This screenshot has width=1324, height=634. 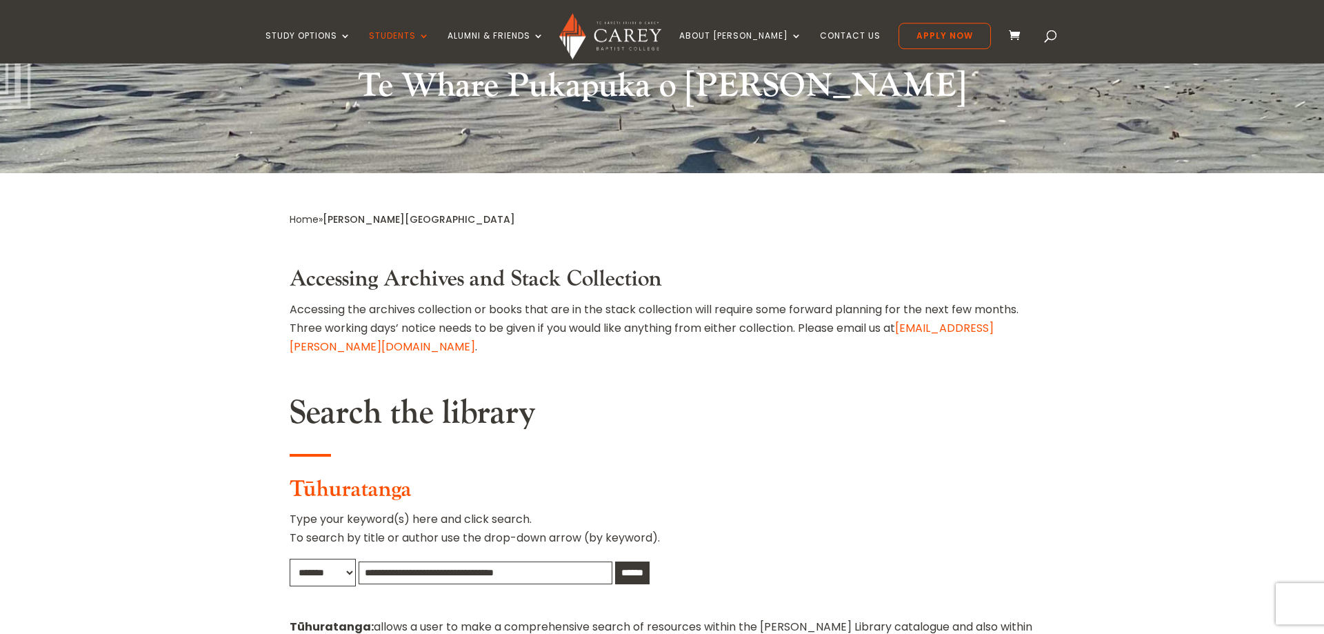 I want to click on a: Home, so click(x=304, y=219).